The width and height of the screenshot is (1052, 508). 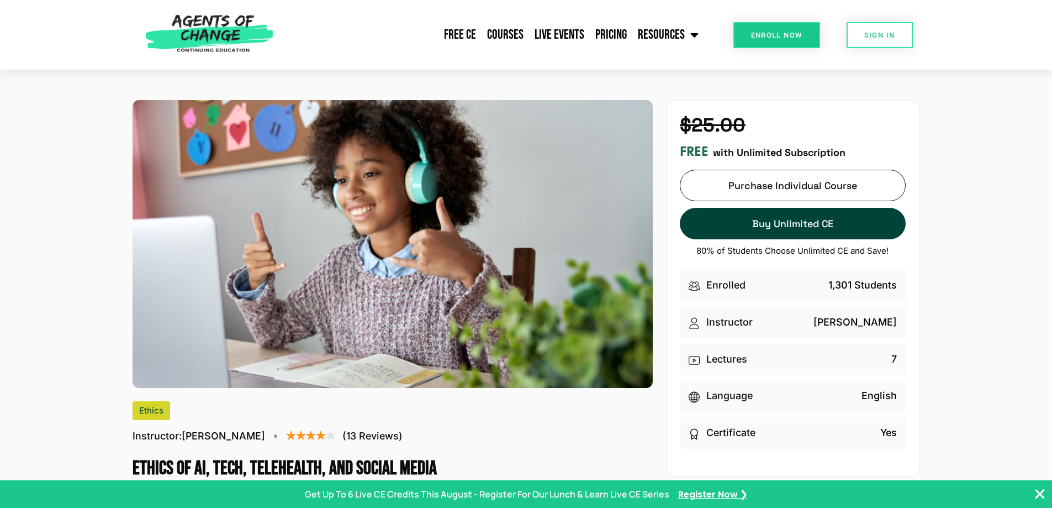 I want to click on a: SIGN IN, so click(x=880, y=35).